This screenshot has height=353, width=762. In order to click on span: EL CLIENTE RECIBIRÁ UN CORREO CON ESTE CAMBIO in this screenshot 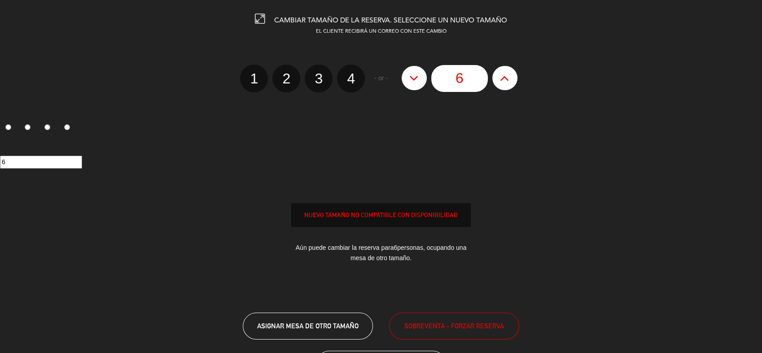, I will do `click(381, 31)`.